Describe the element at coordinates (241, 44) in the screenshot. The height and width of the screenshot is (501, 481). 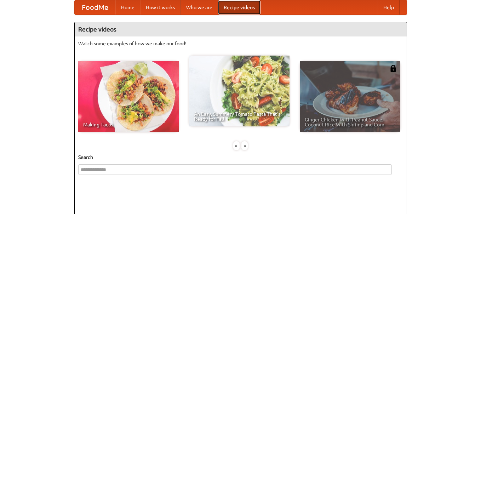
I see `p: Watch some examples of how we make our food!` at that location.